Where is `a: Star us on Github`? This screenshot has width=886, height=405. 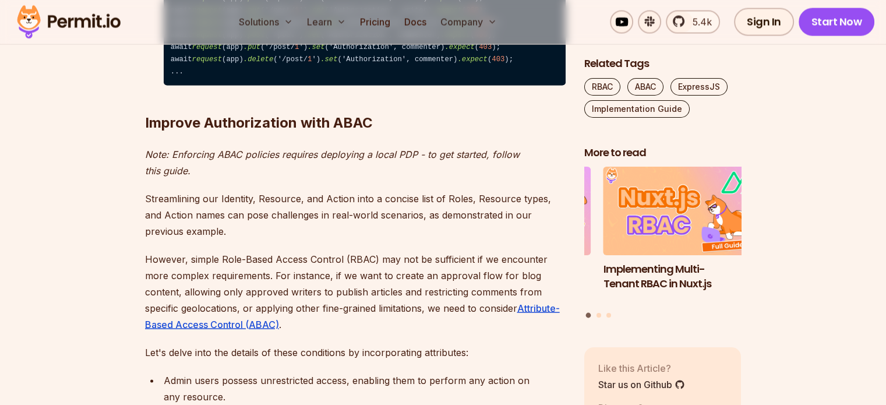 a: Star us on Github is located at coordinates (641, 384).